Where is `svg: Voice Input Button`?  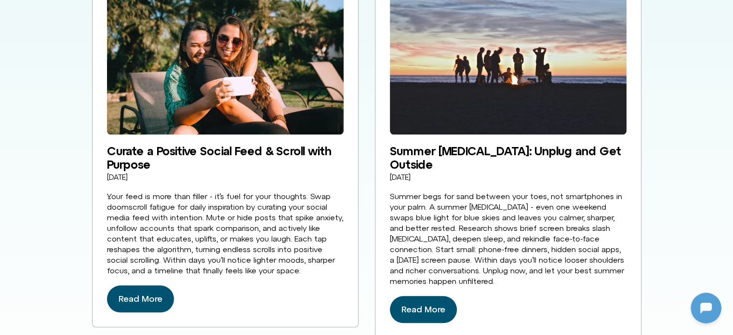 svg: Voice Input Button is located at coordinates (173, 255).